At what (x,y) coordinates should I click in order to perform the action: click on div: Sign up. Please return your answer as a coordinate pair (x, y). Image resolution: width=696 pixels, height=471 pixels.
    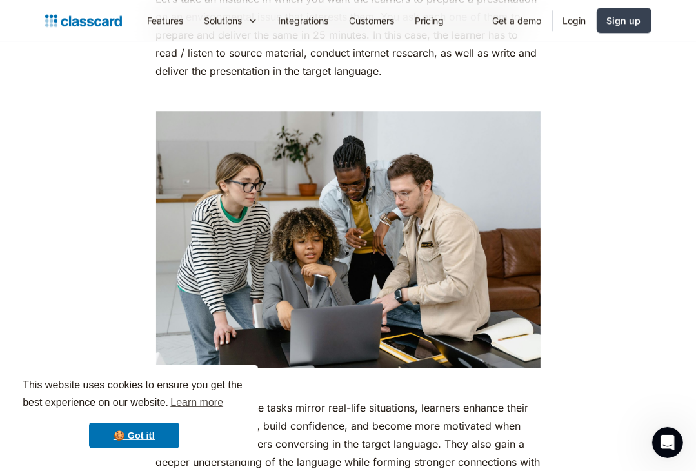
    Looking at the image, I should click on (623, 20).